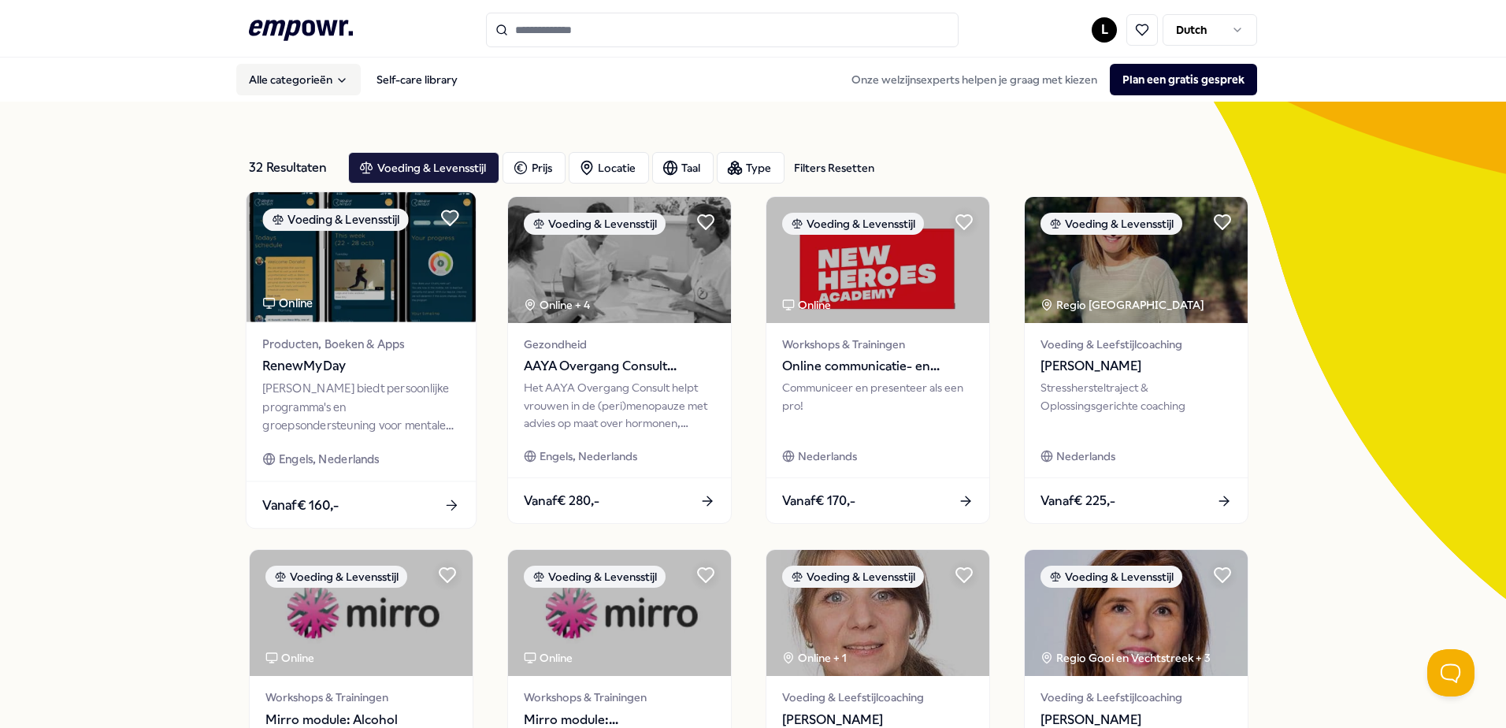 The width and height of the screenshot is (1506, 728). I want to click on div: Type, so click(751, 168).